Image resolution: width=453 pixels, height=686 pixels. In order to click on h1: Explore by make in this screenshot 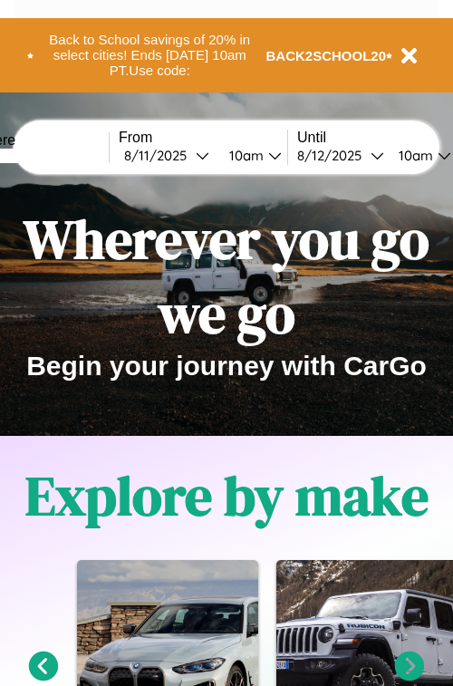, I will do `click(226, 495)`.